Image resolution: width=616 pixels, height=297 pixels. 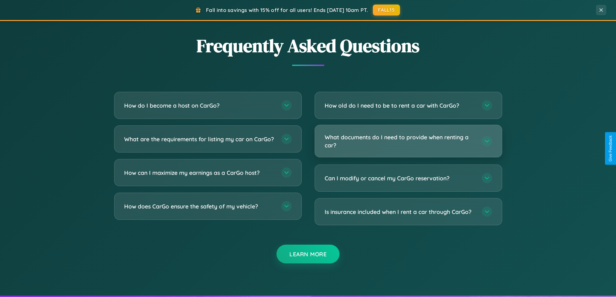 What do you see at coordinates (610, 148) in the screenshot?
I see `div: Give Feedback` at bounding box center [610, 148].